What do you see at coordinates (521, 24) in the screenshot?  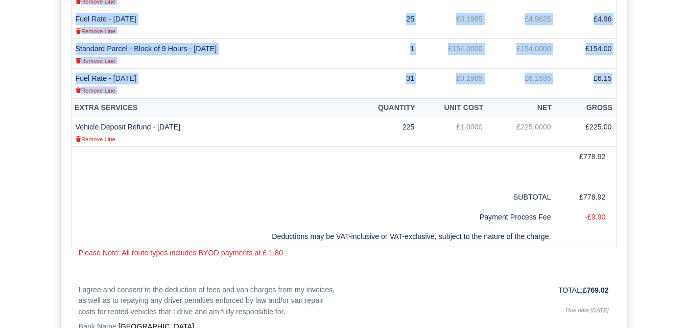 I see `td: £4.9625` at bounding box center [521, 24].